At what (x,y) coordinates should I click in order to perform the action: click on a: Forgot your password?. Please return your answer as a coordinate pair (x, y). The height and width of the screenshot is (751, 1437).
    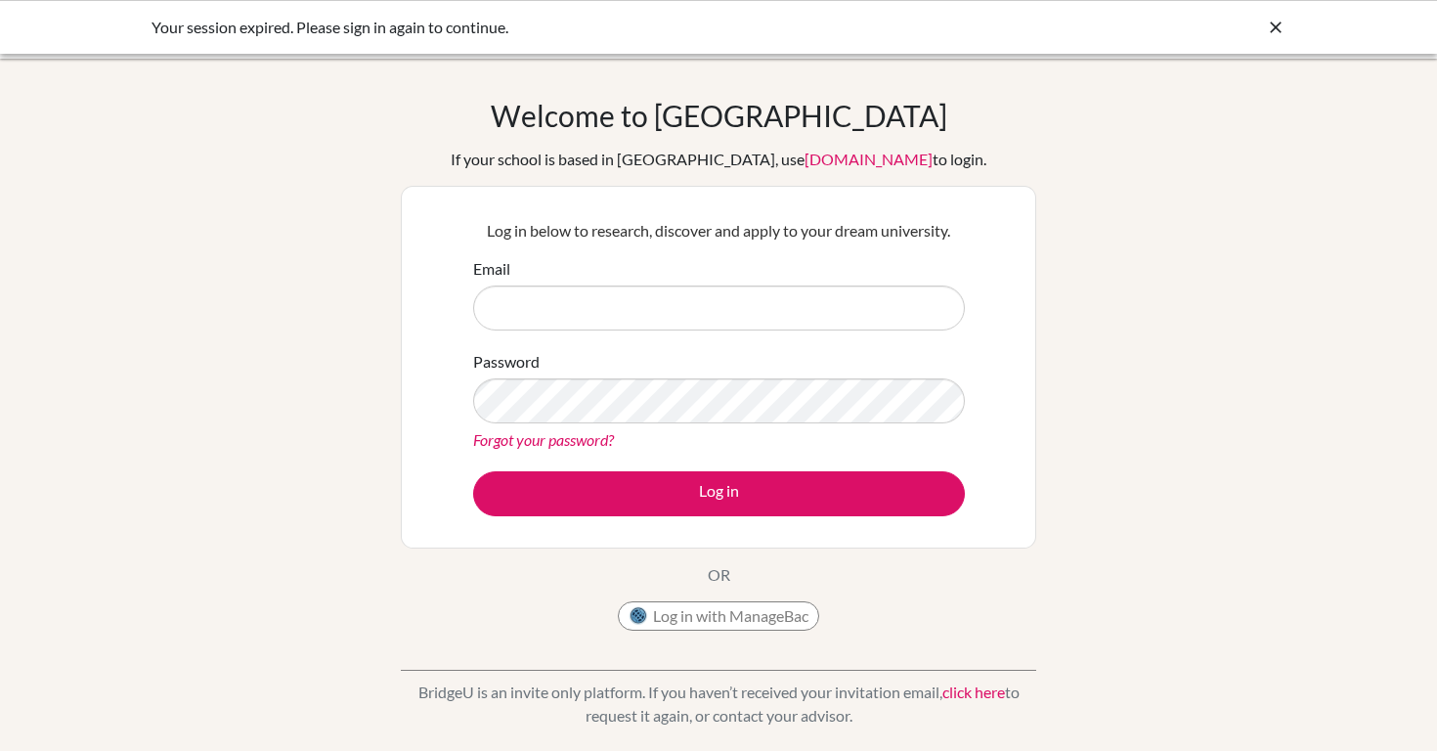
    Looking at the image, I should click on (544, 439).